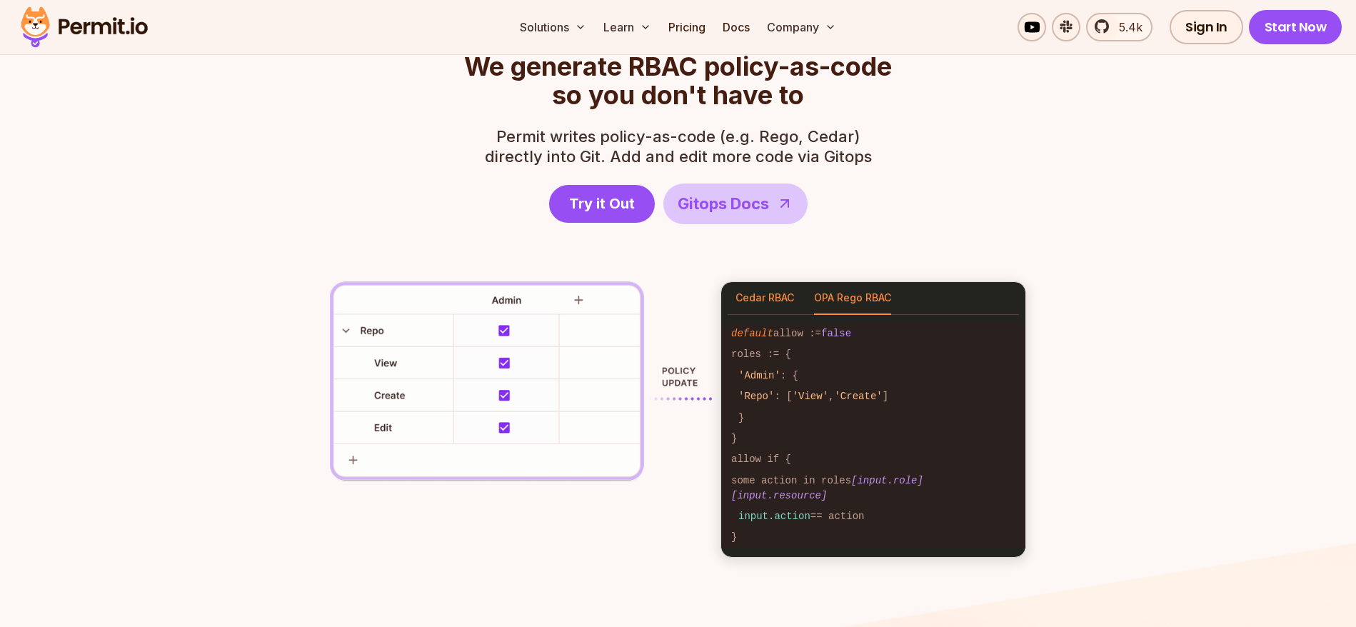 The width and height of the screenshot is (1356, 627). What do you see at coordinates (853, 299) in the screenshot?
I see `button: OPA Rego RBAC` at bounding box center [853, 299].